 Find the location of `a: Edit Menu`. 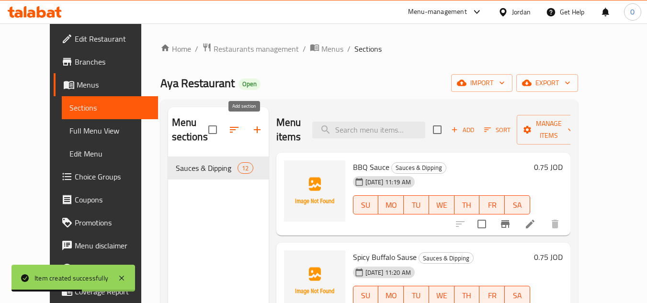

a: Edit Menu is located at coordinates (110, 154).